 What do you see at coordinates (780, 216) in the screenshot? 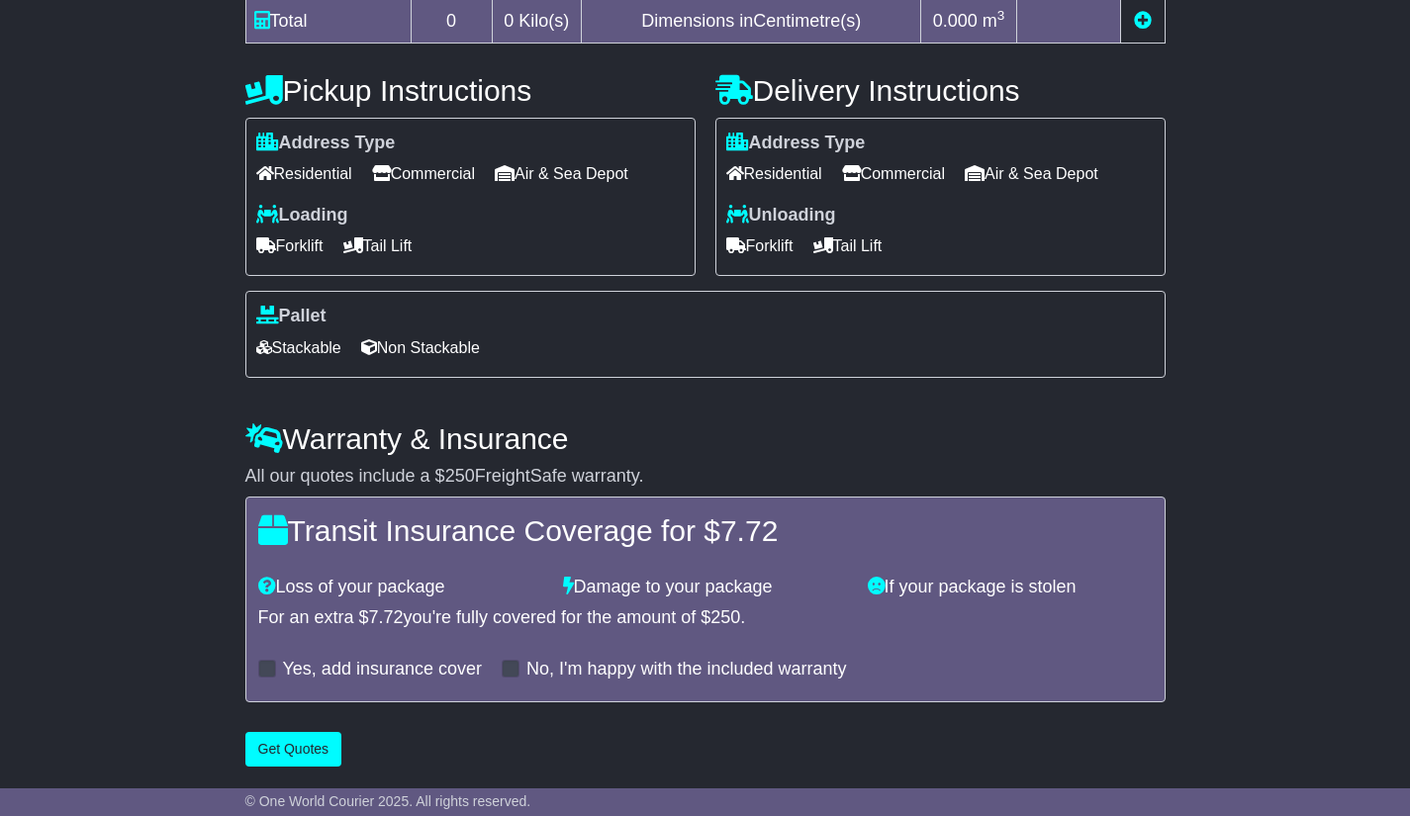
I see `label: Unloading` at bounding box center [780, 216].